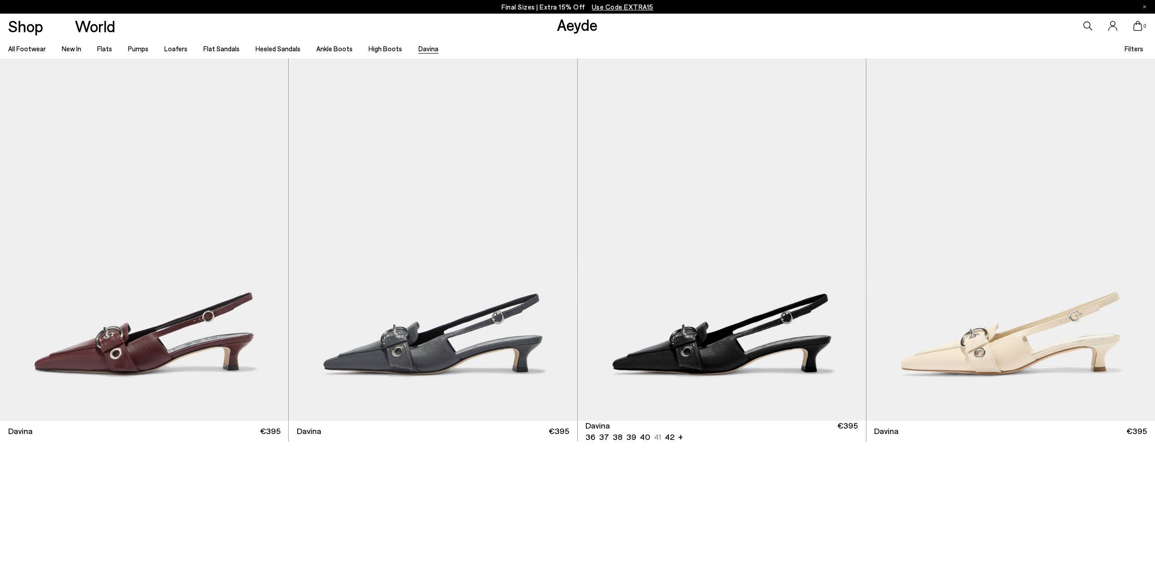 The height and width of the screenshot is (577, 1155). I want to click on a: Aeyde, so click(577, 24).